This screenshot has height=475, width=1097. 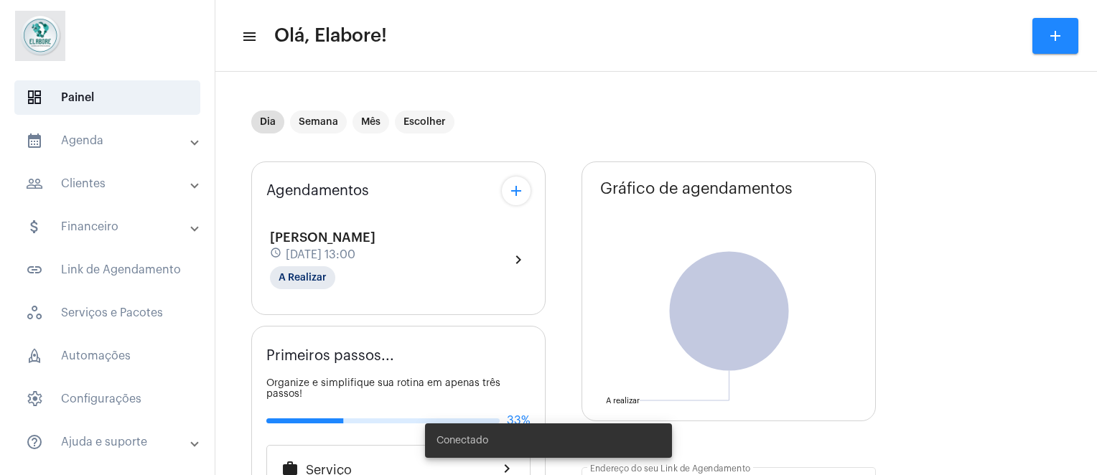 I want to click on span: Configurações, so click(x=107, y=399).